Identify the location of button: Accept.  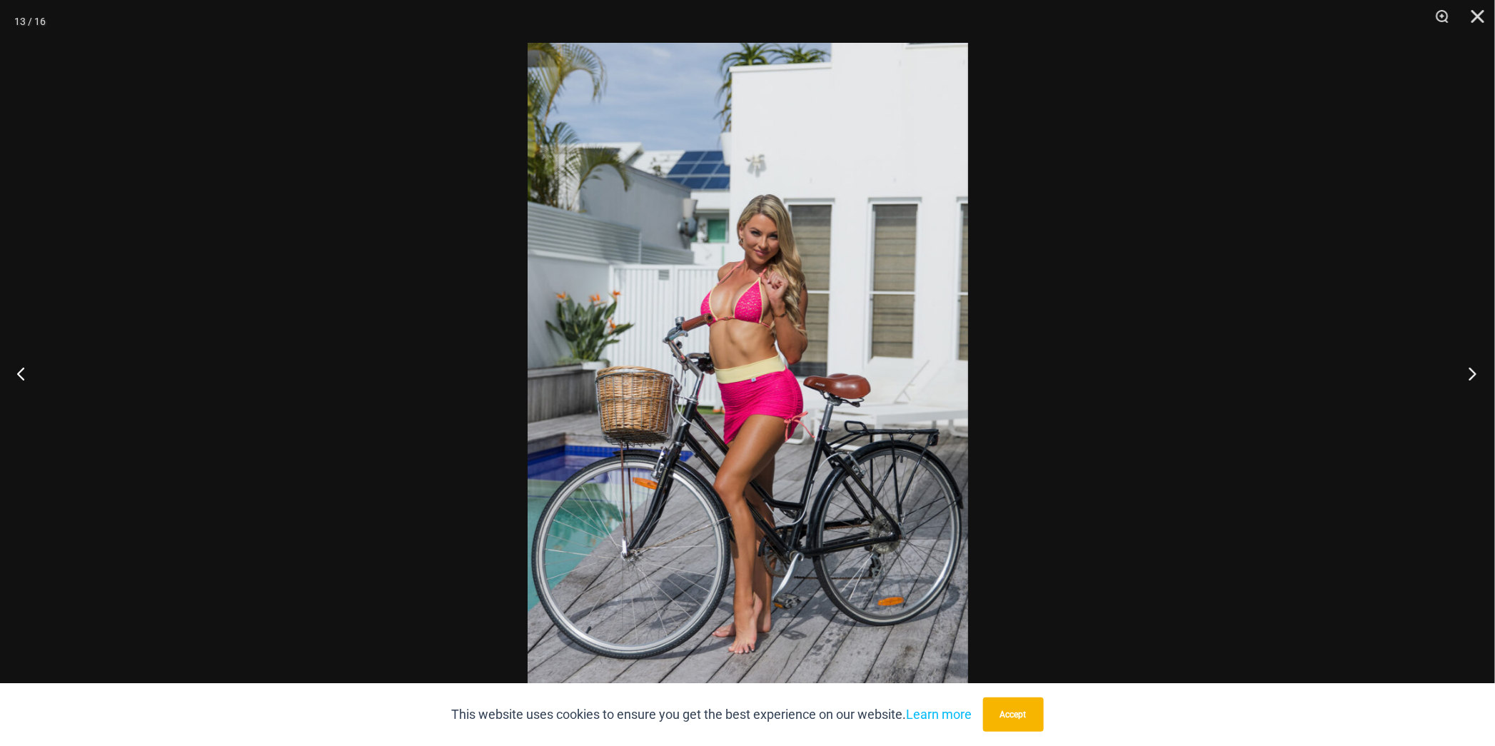
(1013, 715).